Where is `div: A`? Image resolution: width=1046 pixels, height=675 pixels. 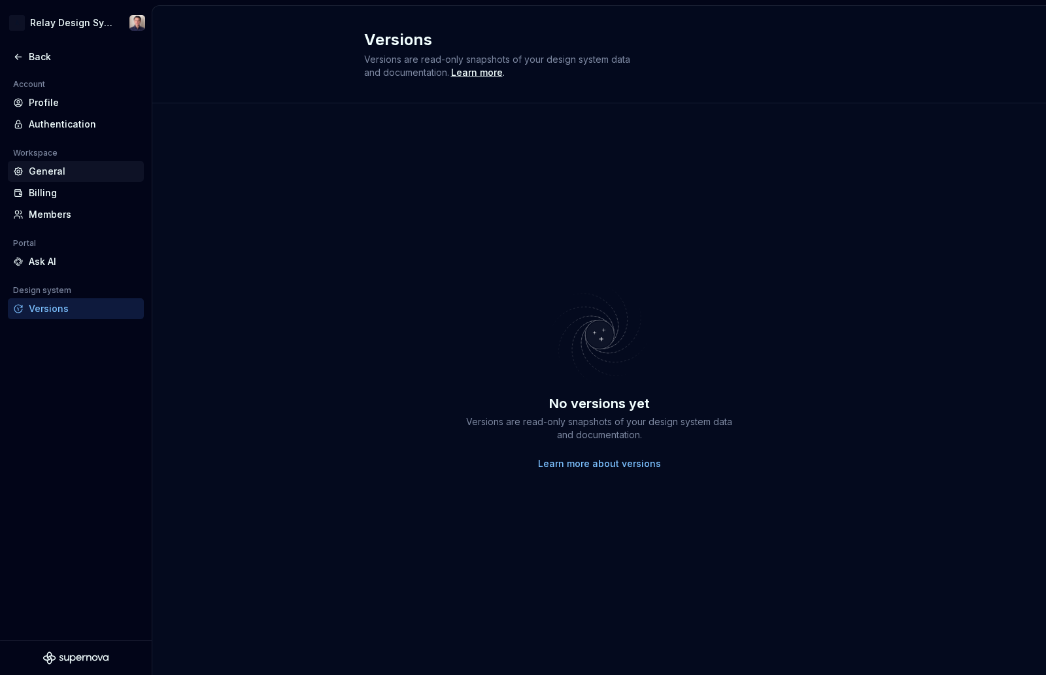
div: A is located at coordinates (17, 23).